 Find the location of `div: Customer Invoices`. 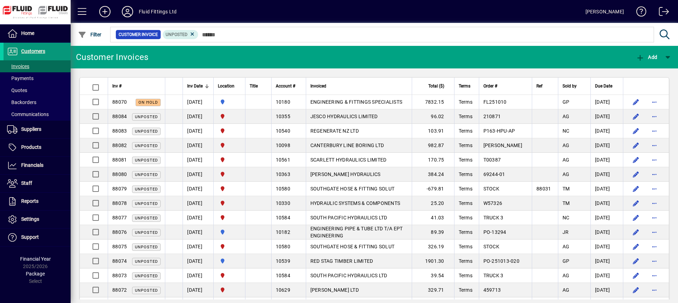

div: Customer Invoices is located at coordinates (112, 57).